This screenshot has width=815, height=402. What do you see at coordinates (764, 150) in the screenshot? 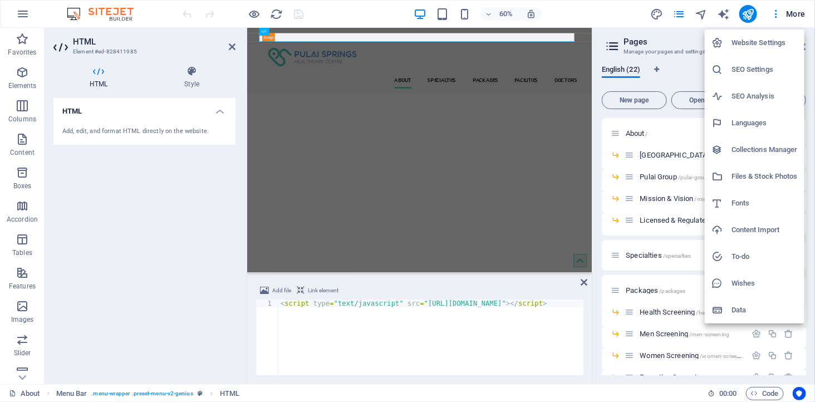
I see `h6: Collections Manager` at bounding box center [764, 150].